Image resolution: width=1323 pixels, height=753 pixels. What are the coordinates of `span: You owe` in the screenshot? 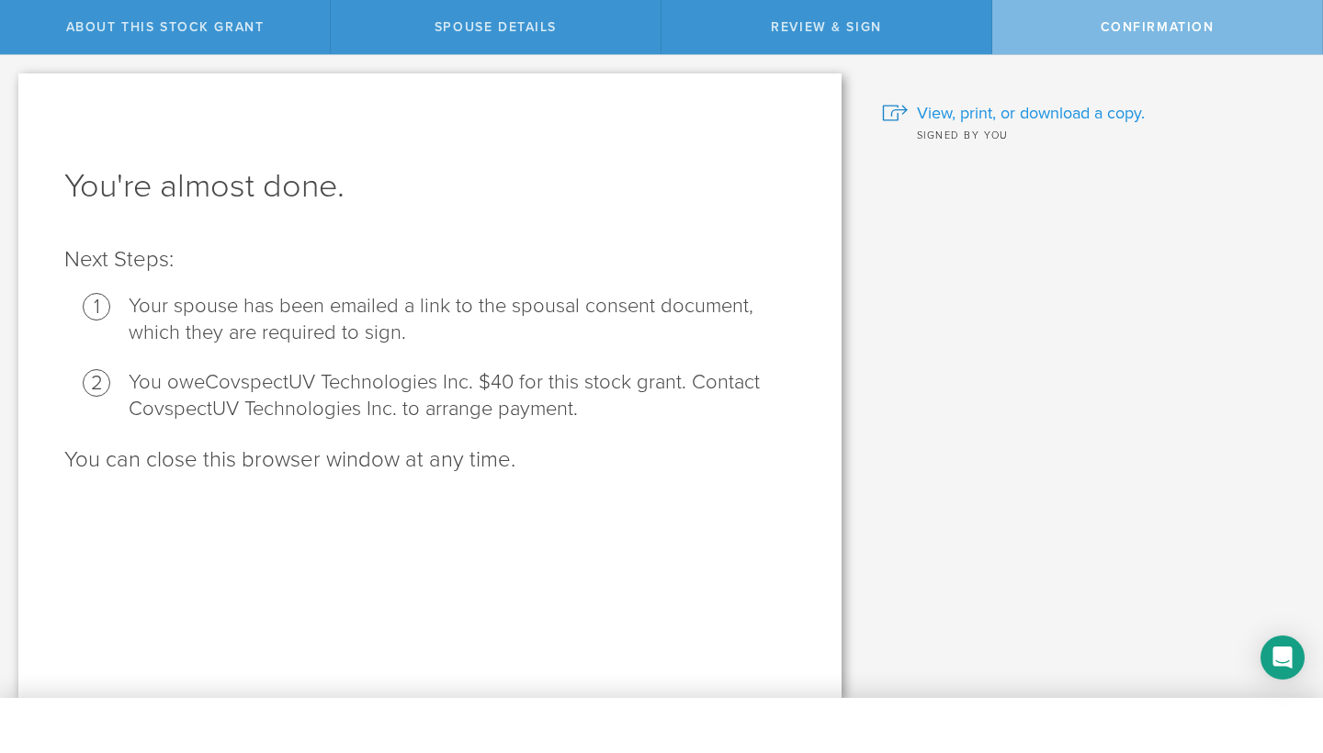 It's located at (166, 382).